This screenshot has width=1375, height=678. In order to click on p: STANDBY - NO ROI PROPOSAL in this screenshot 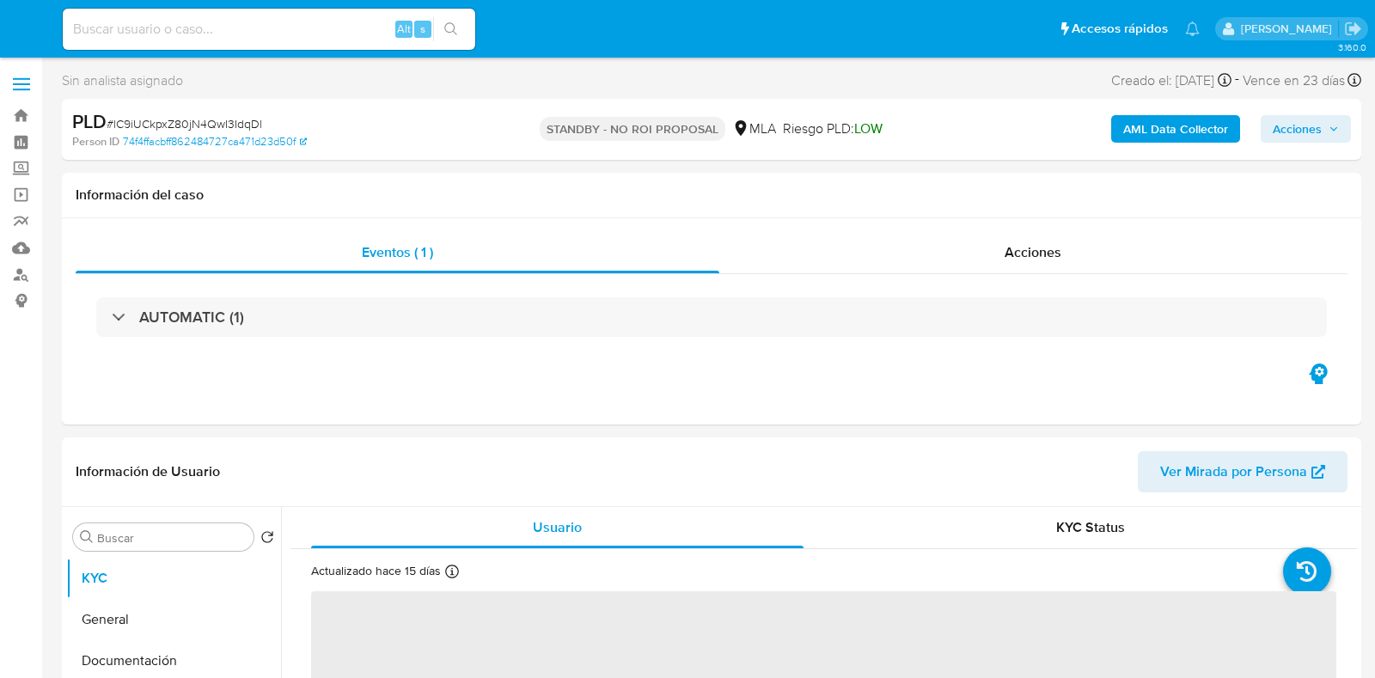, I will do `click(632, 129)`.